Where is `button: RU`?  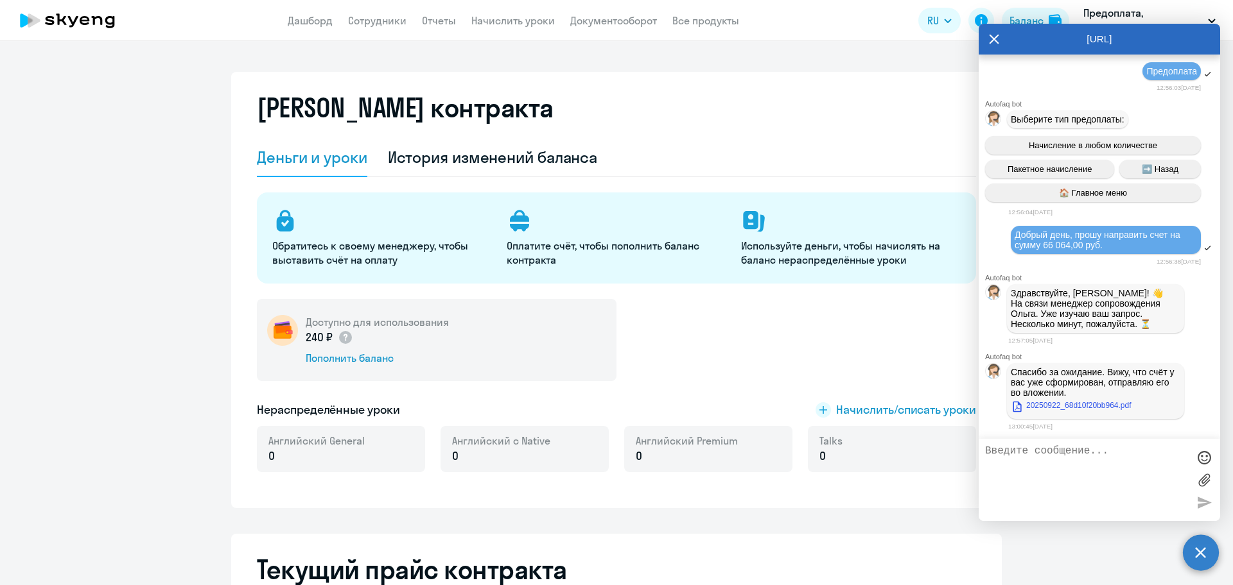
button: RU is located at coordinates (939, 21).